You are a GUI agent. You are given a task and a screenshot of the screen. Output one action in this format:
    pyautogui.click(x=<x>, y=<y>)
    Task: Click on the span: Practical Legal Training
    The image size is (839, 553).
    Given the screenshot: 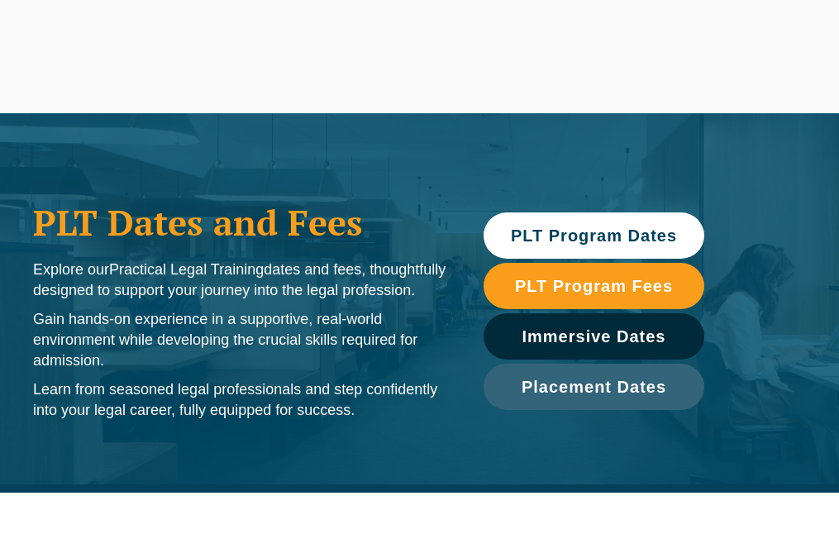 What is the action you would take?
    pyautogui.click(x=186, y=270)
    